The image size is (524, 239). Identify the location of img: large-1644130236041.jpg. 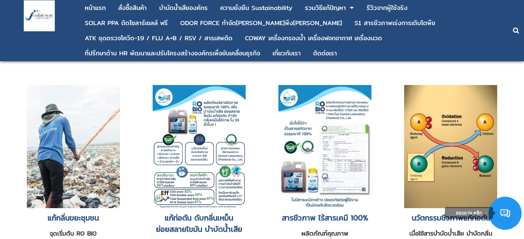
(39, 16).